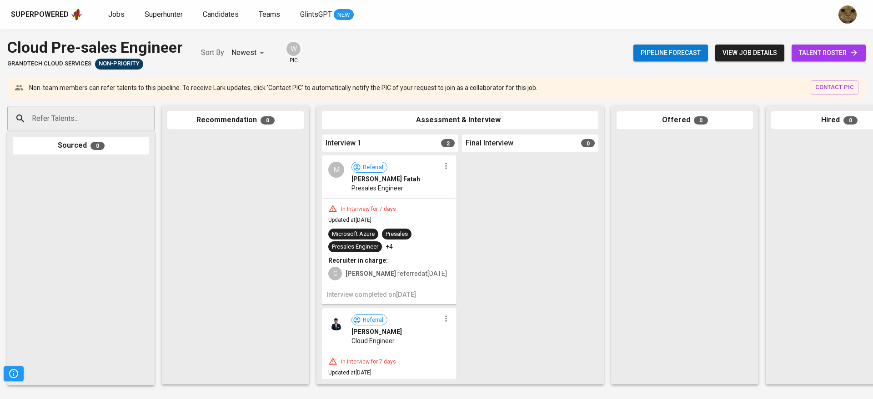 This screenshot has height=399, width=873. What do you see at coordinates (283, 88) in the screenshot?
I see `p: Non-team members can refer talents to this pipeline. To receive Lark updates, click 'Contact PIC'...` at bounding box center [283, 88].